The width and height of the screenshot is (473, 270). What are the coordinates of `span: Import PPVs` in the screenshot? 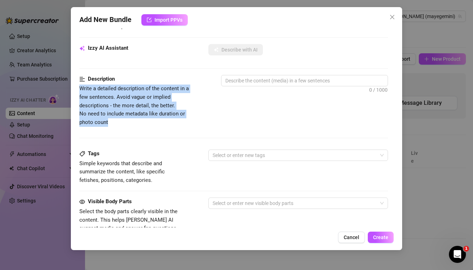 It's located at (168, 20).